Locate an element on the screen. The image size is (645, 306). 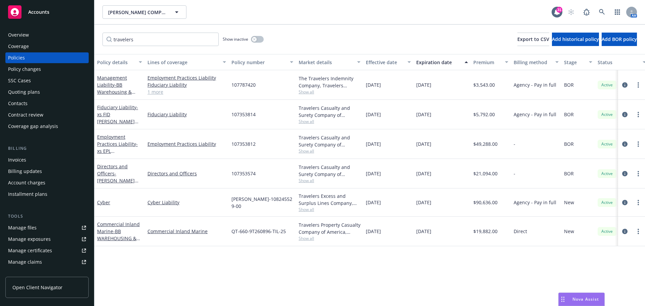
div: Premium is located at coordinates (487, 62).